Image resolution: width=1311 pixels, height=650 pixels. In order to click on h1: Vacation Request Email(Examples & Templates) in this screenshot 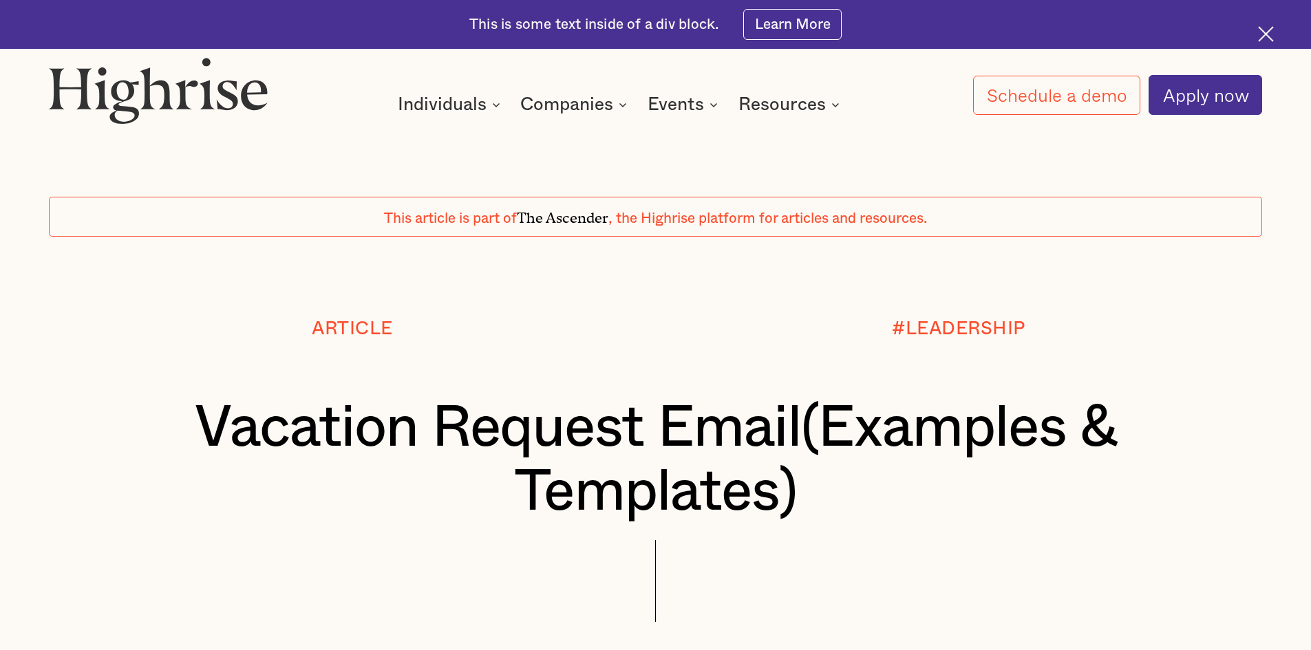, I will do `click(656, 460)`.